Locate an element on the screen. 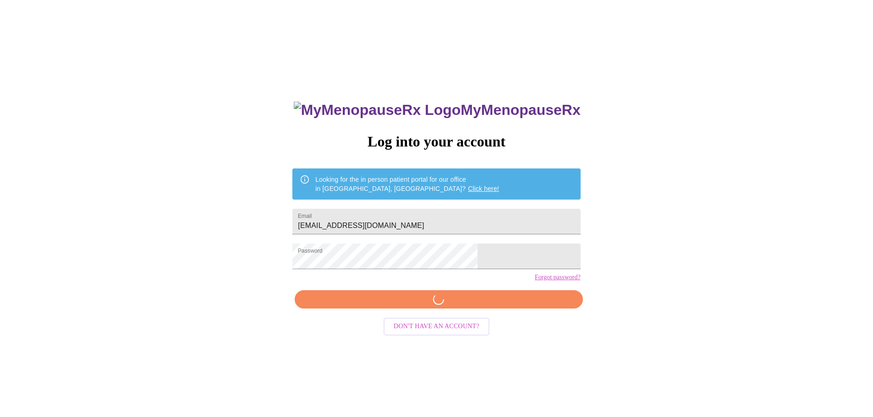 This screenshot has width=873, height=417. a: Click here! is located at coordinates (483, 189).